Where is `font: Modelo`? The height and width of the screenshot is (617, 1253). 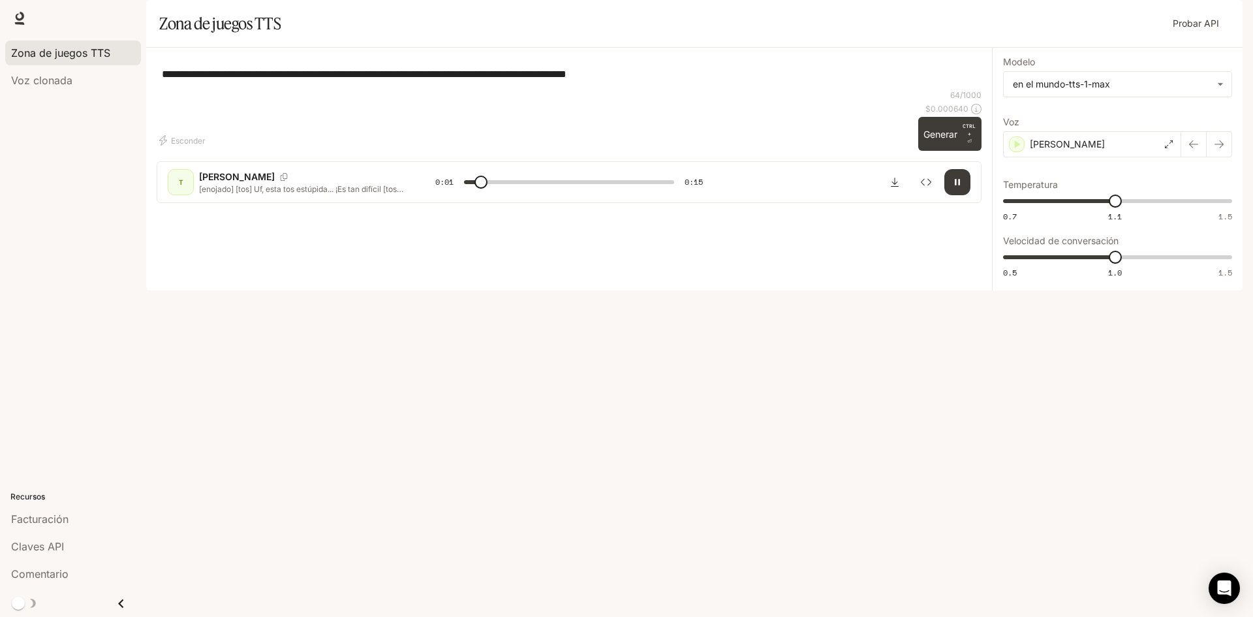 font: Modelo is located at coordinates (1019, 61).